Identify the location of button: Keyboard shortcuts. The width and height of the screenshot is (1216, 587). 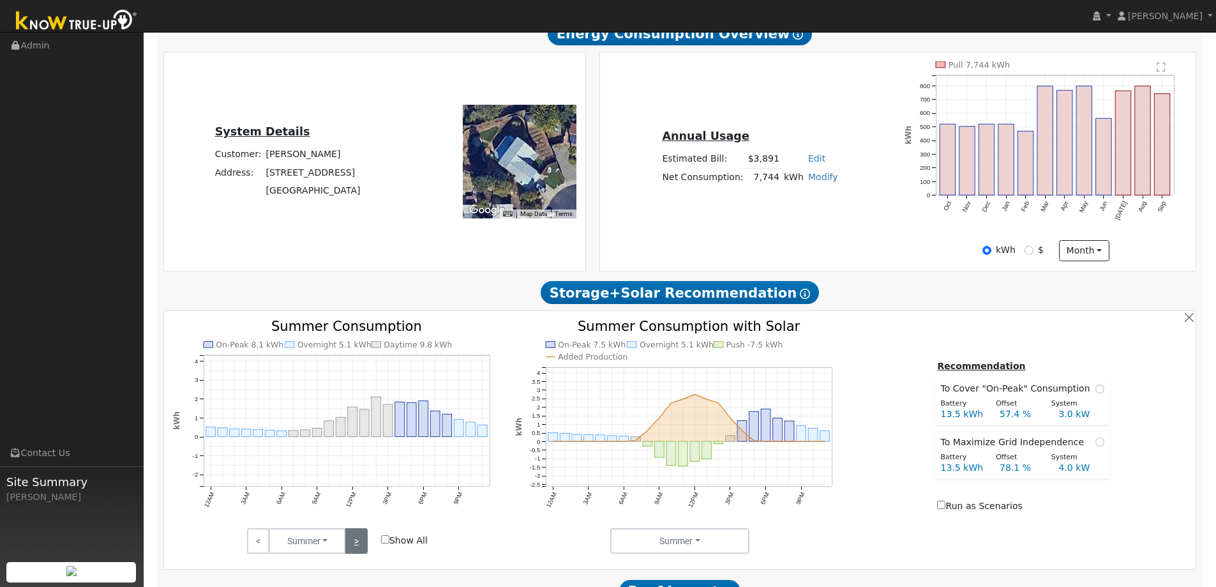
(507, 214).